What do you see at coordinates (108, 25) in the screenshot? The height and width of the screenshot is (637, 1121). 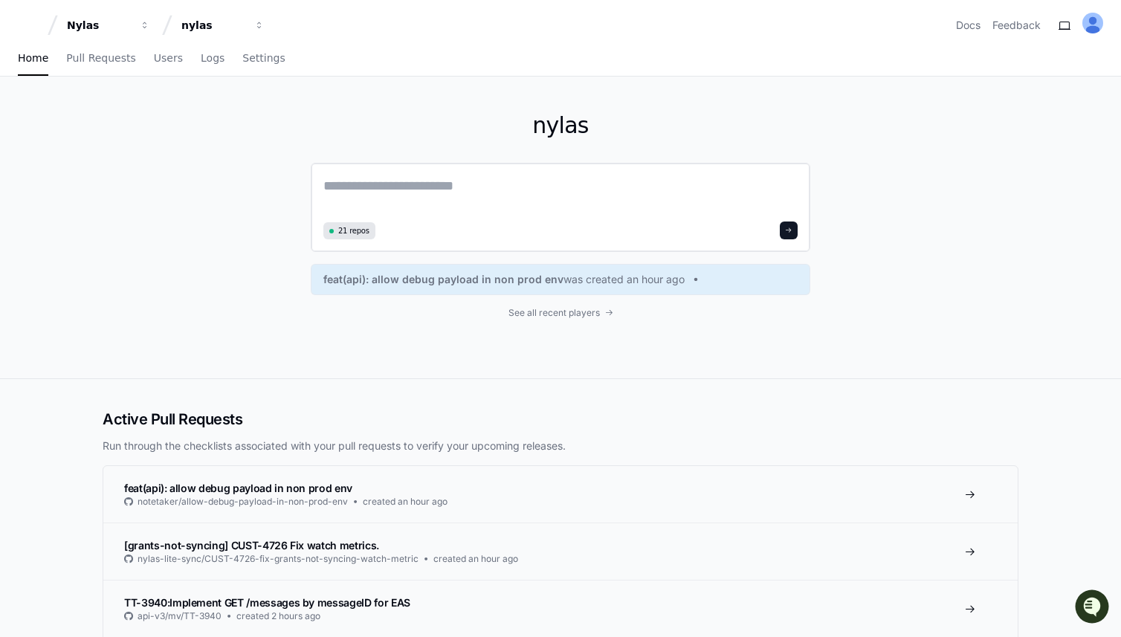 I see `button: Nylas` at bounding box center [108, 25].